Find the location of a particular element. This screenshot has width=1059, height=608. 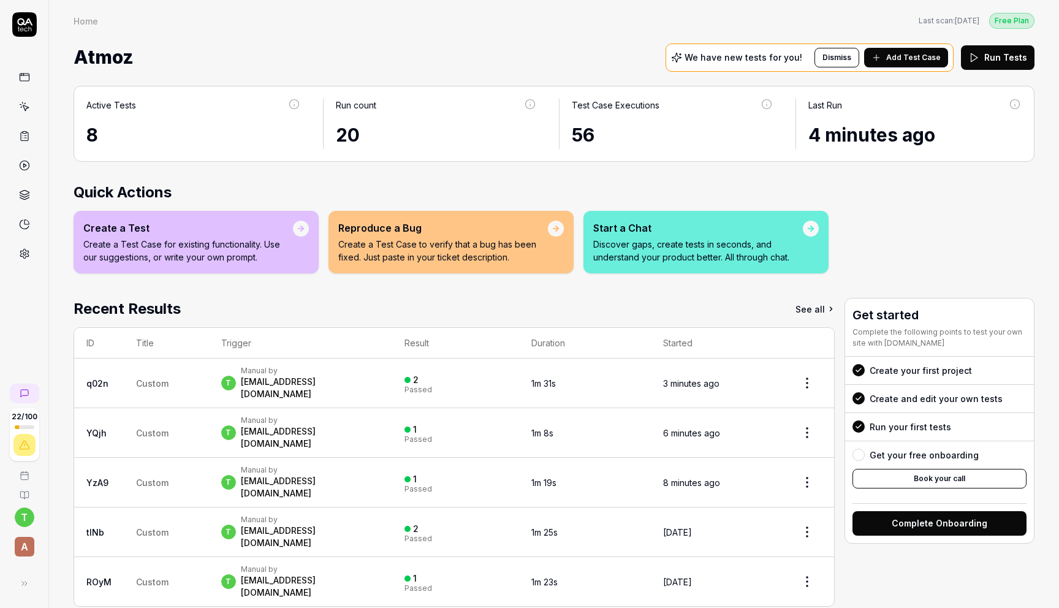

th: Duration is located at coordinates (585, 343).